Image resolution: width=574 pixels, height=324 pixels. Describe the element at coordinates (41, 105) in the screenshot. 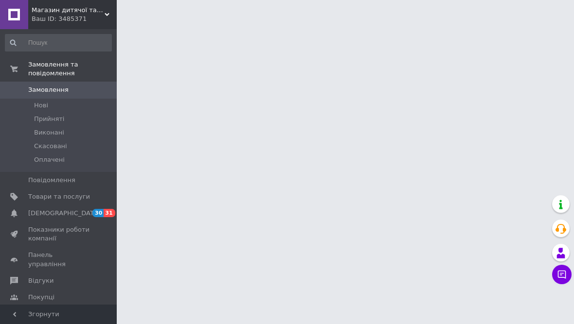

I see `span: Нові` at that location.